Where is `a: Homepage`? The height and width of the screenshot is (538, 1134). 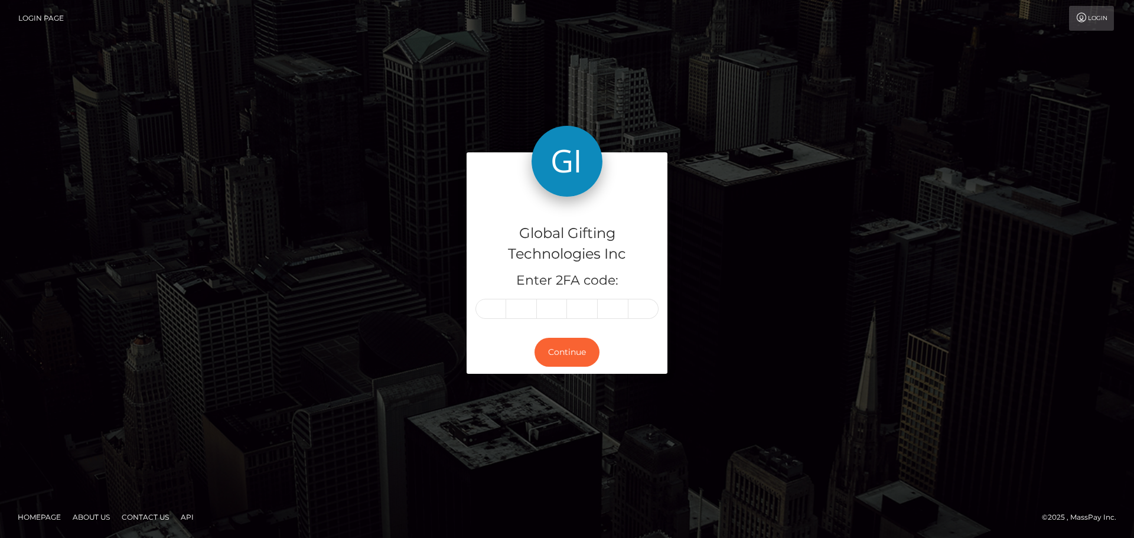
a: Homepage is located at coordinates (39, 517).